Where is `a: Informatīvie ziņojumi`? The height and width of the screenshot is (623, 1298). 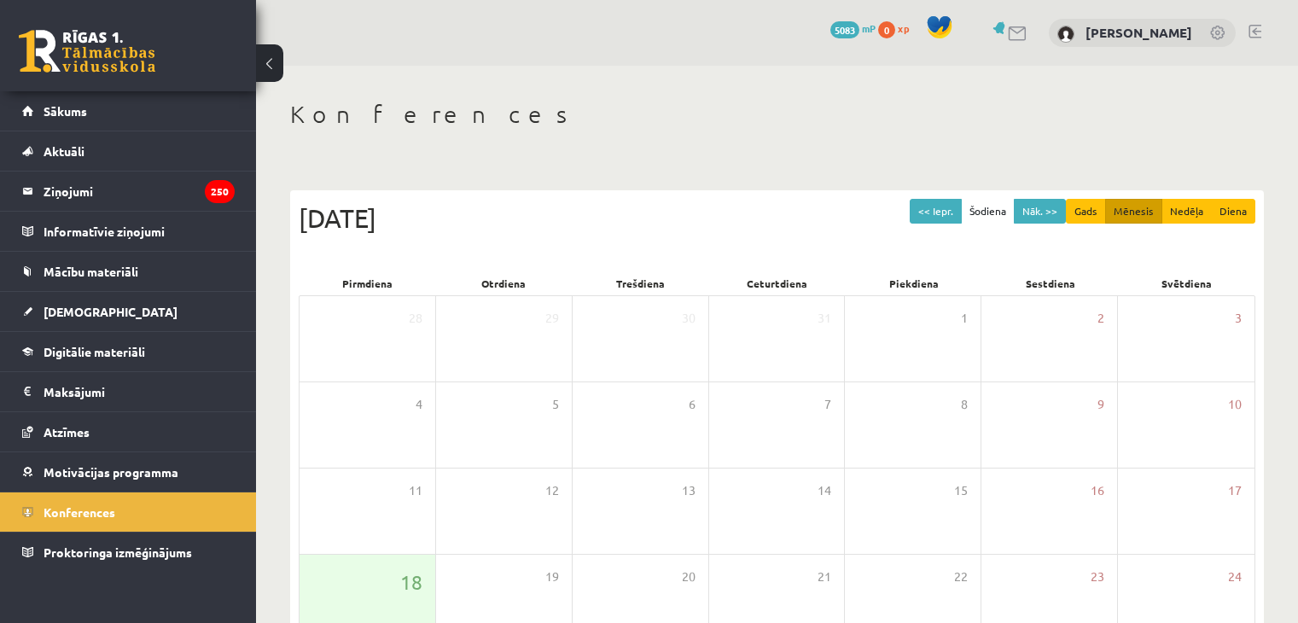
a: Informatīvie ziņojumi is located at coordinates (128, 231).